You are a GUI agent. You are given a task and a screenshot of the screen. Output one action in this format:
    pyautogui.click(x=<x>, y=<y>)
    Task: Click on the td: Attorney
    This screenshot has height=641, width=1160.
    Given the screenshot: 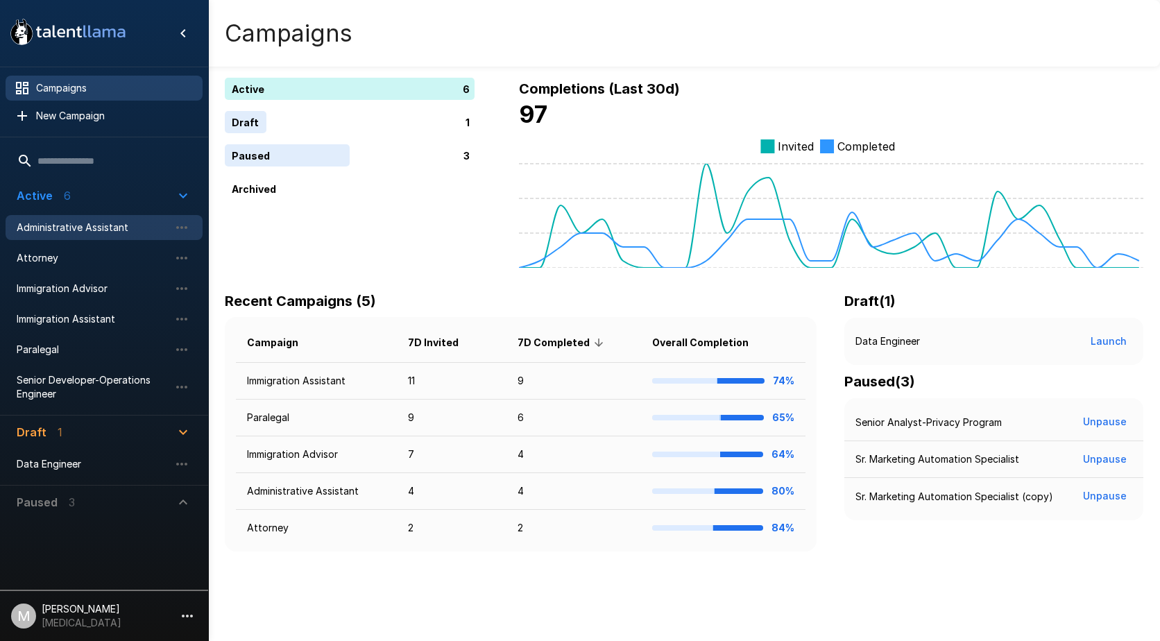 What is the action you would take?
    pyautogui.click(x=316, y=528)
    